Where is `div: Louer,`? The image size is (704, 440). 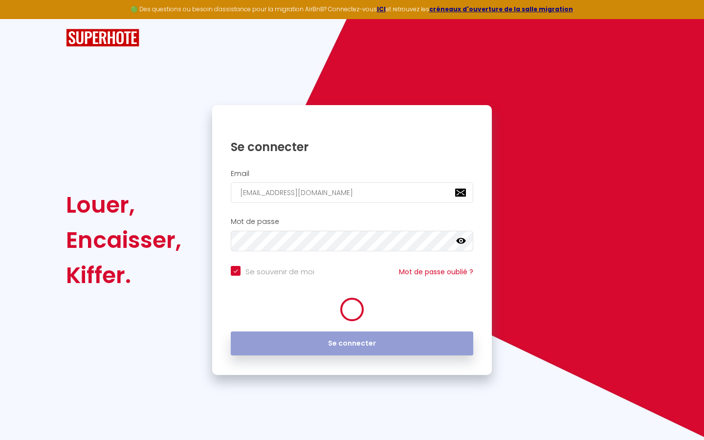
div: Louer, is located at coordinates (124, 205).